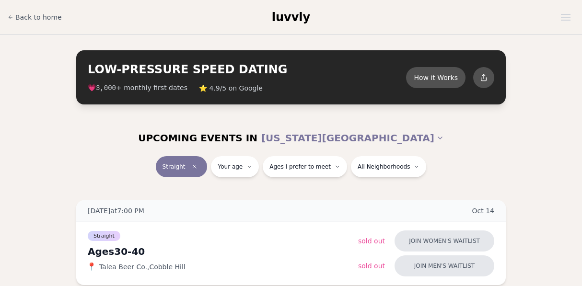 This screenshot has height=286, width=582. Describe the element at coordinates (291, 17) in the screenshot. I see `span: luvvly` at that location.